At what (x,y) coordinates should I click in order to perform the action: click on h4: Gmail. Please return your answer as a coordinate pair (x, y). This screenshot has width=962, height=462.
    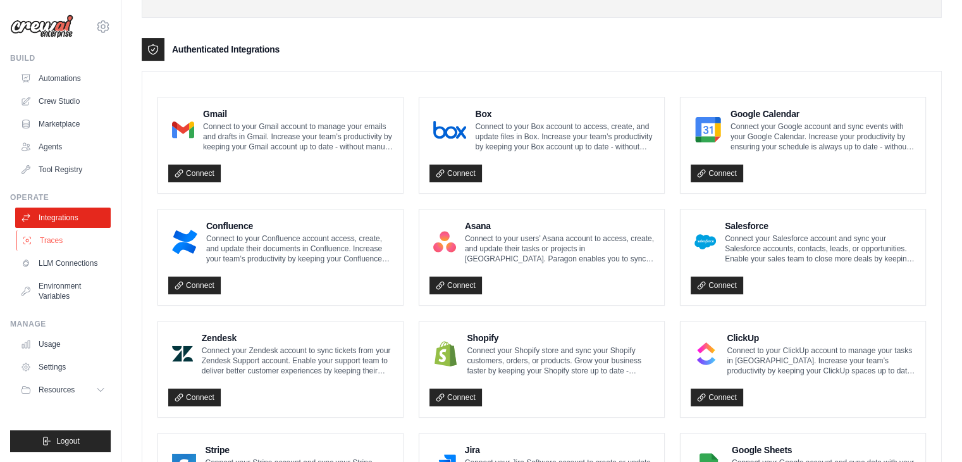
    Looking at the image, I should click on (298, 114).